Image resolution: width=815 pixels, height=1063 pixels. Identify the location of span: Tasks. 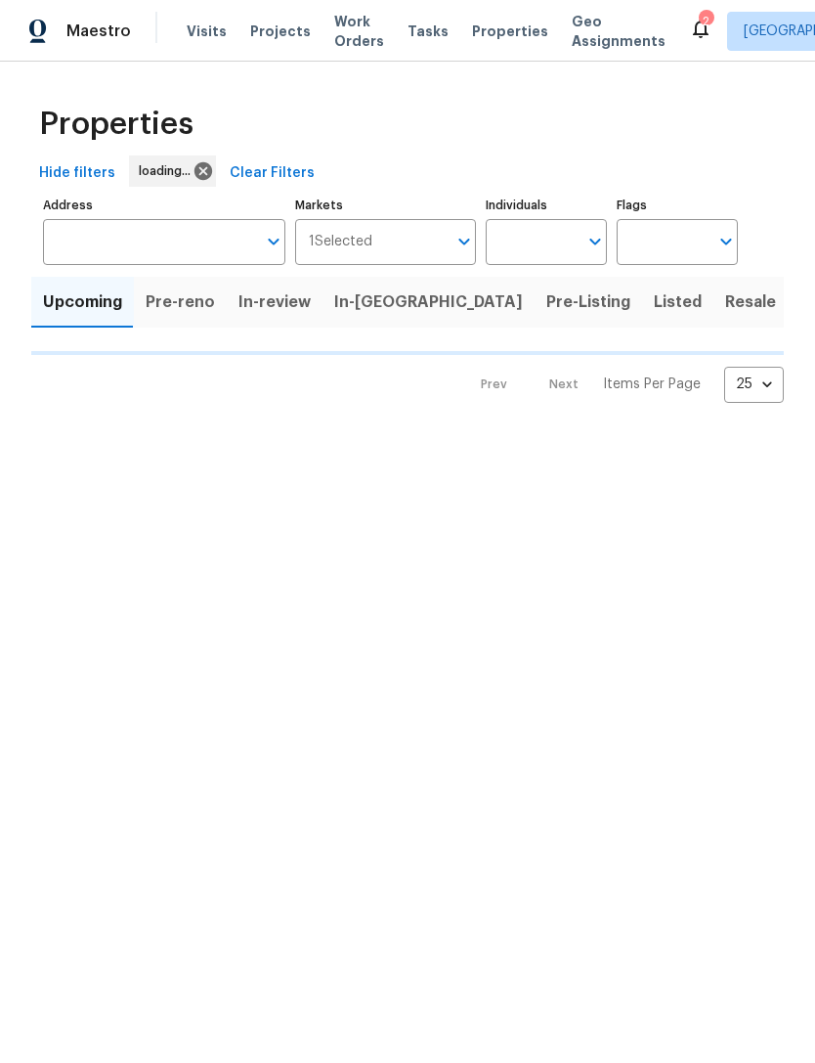
(428, 31).